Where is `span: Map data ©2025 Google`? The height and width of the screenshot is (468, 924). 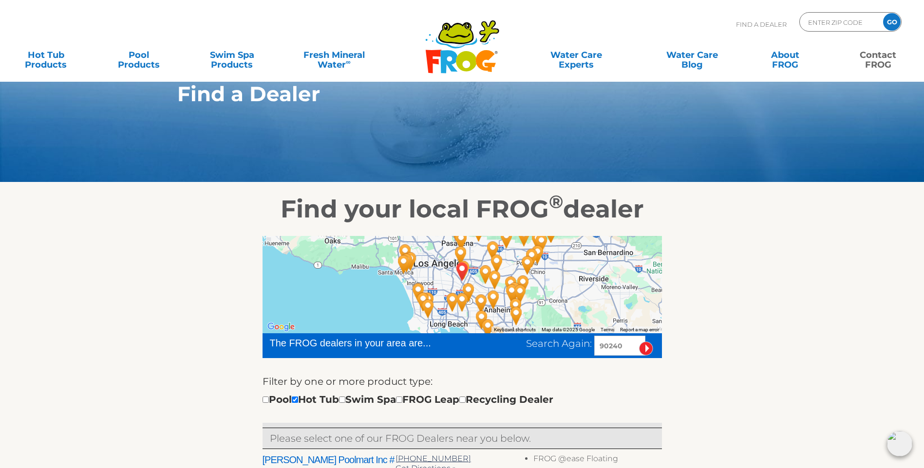 span: Map data ©2025 Google is located at coordinates (568, 330).